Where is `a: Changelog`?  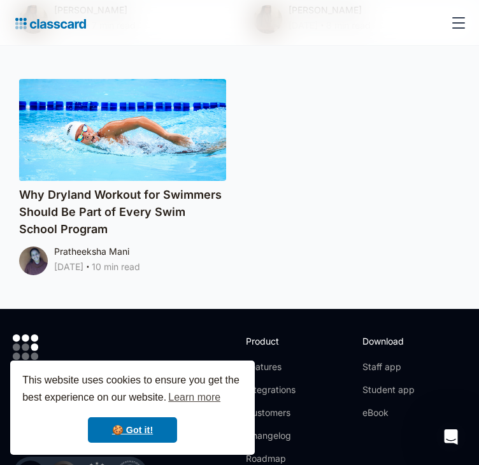
a: Changelog is located at coordinates (280, 436).